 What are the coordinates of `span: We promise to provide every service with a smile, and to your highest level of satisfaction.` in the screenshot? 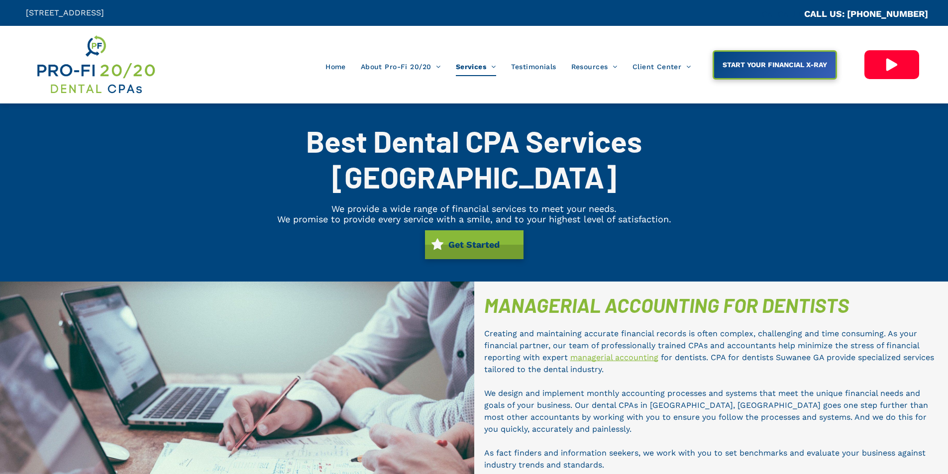 It's located at (474, 219).